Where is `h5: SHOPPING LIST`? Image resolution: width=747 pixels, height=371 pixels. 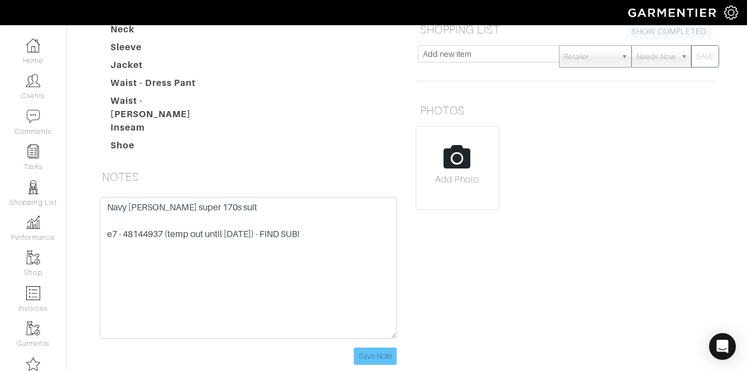
h5: SHOPPING LIST is located at coordinates (567, 30).